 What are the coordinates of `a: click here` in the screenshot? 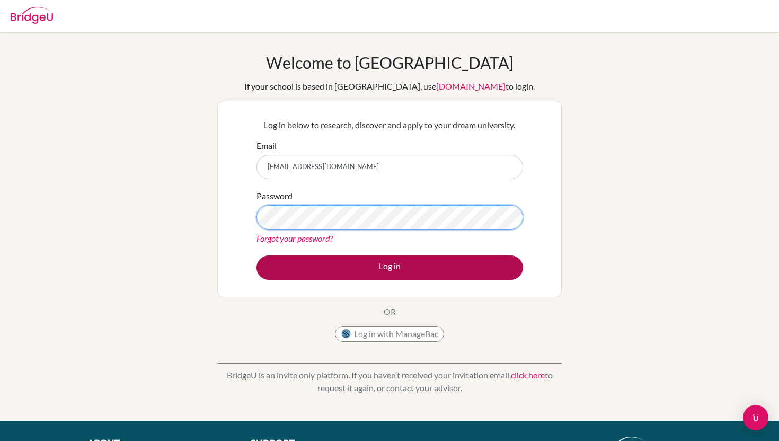 It's located at (528, 375).